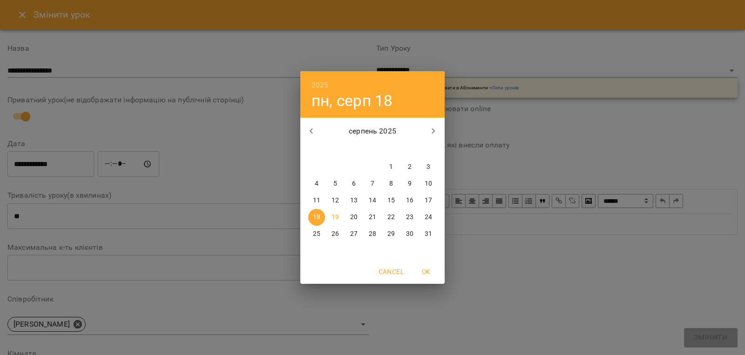 This screenshot has width=745, height=355. I want to click on button: 26, so click(335, 234).